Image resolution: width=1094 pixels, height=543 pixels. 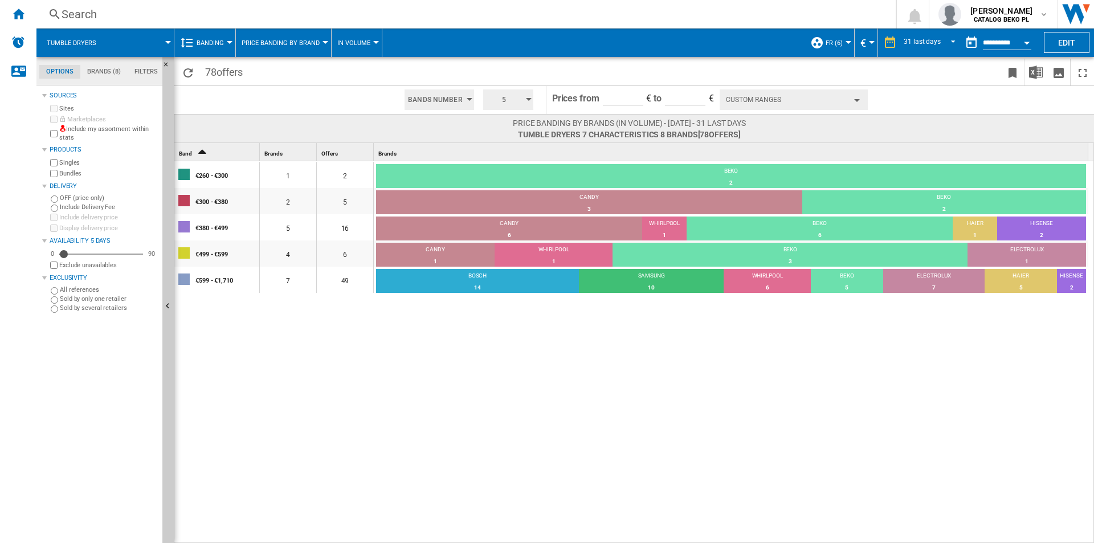 What do you see at coordinates (104, 186) in the screenshot?
I see `div: Delivery` at bounding box center [104, 186].